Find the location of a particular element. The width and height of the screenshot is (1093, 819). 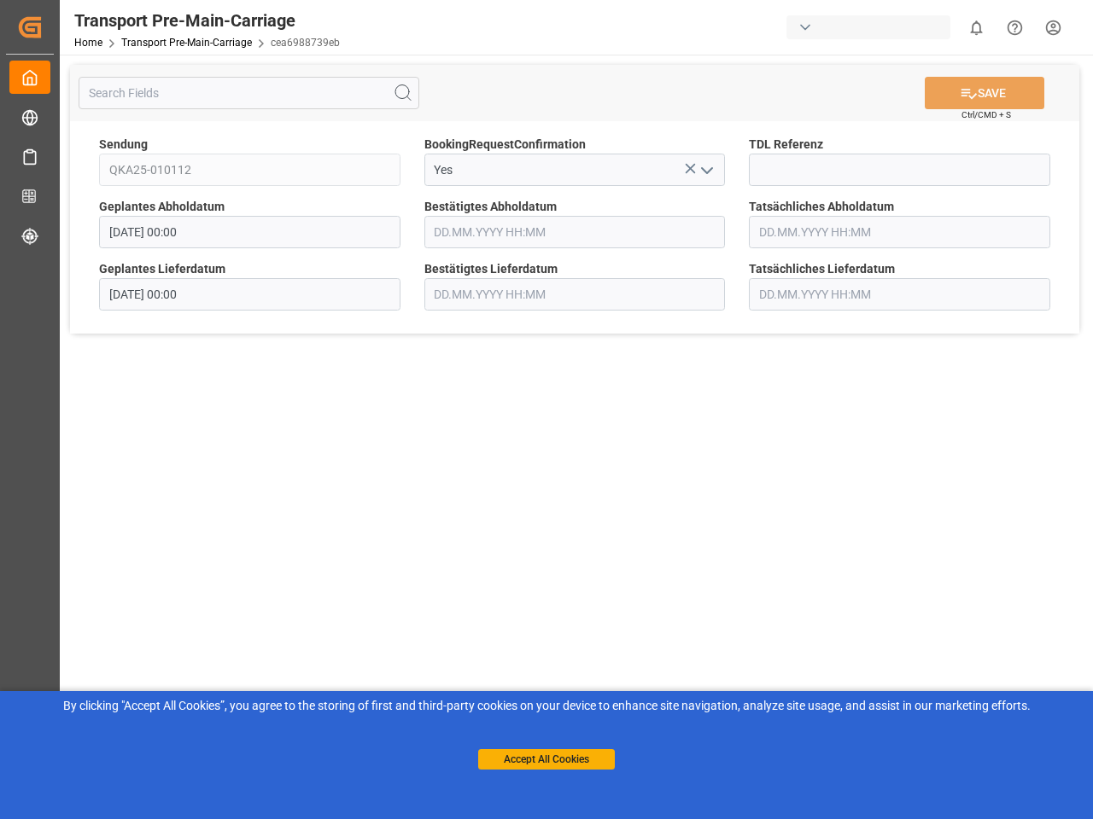

span: BookingRequestConfirmation is located at coordinates (504, 144).